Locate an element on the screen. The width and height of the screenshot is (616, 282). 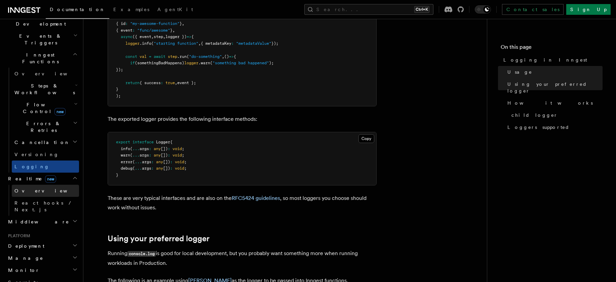
span: interface is located at coordinates (143, 142).